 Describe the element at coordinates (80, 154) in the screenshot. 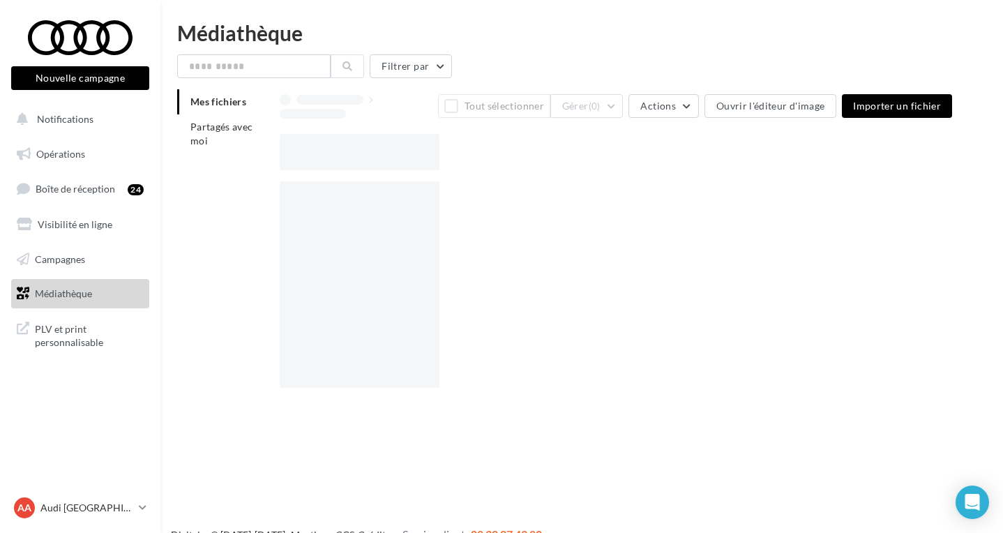

I see `a: Opérations` at that location.